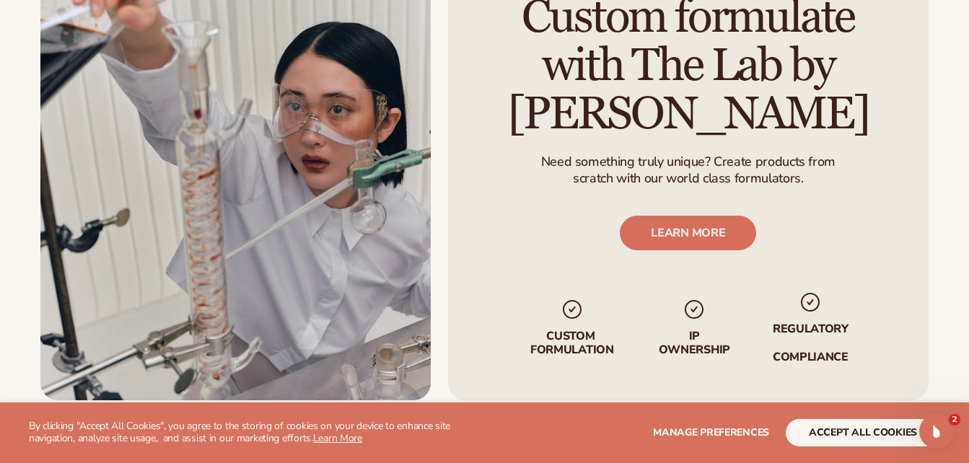  What do you see at coordinates (338, 438) in the screenshot?
I see `a: Learn More` at bounding box center [338, 438].